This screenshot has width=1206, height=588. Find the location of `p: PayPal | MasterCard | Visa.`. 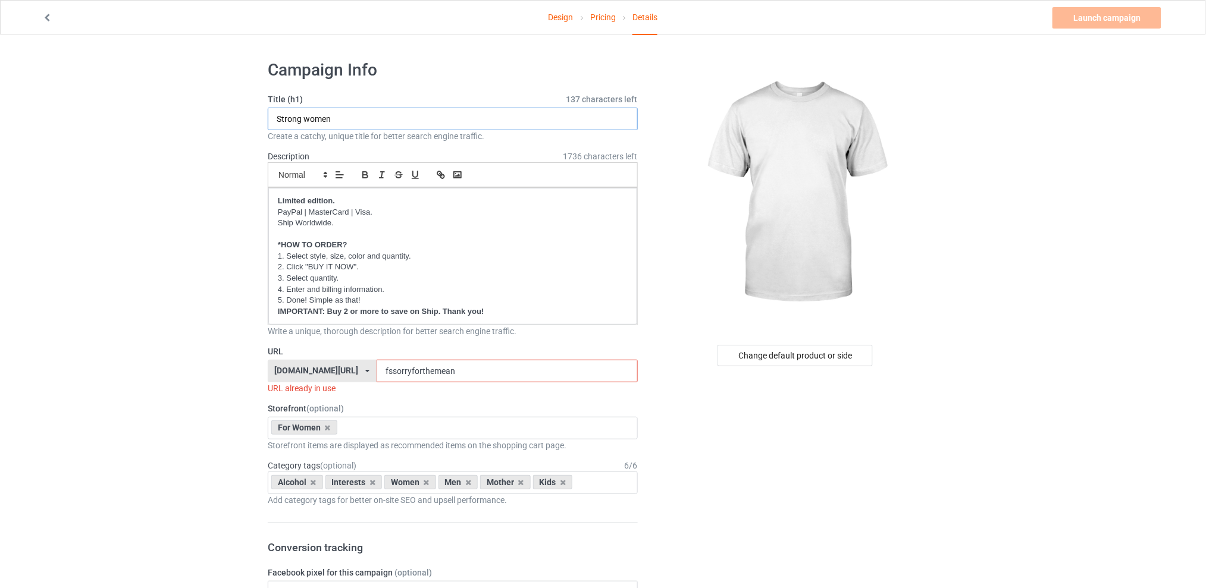

p: PayPal | MasterCard | Visa. is located at coordinates (453, 212).